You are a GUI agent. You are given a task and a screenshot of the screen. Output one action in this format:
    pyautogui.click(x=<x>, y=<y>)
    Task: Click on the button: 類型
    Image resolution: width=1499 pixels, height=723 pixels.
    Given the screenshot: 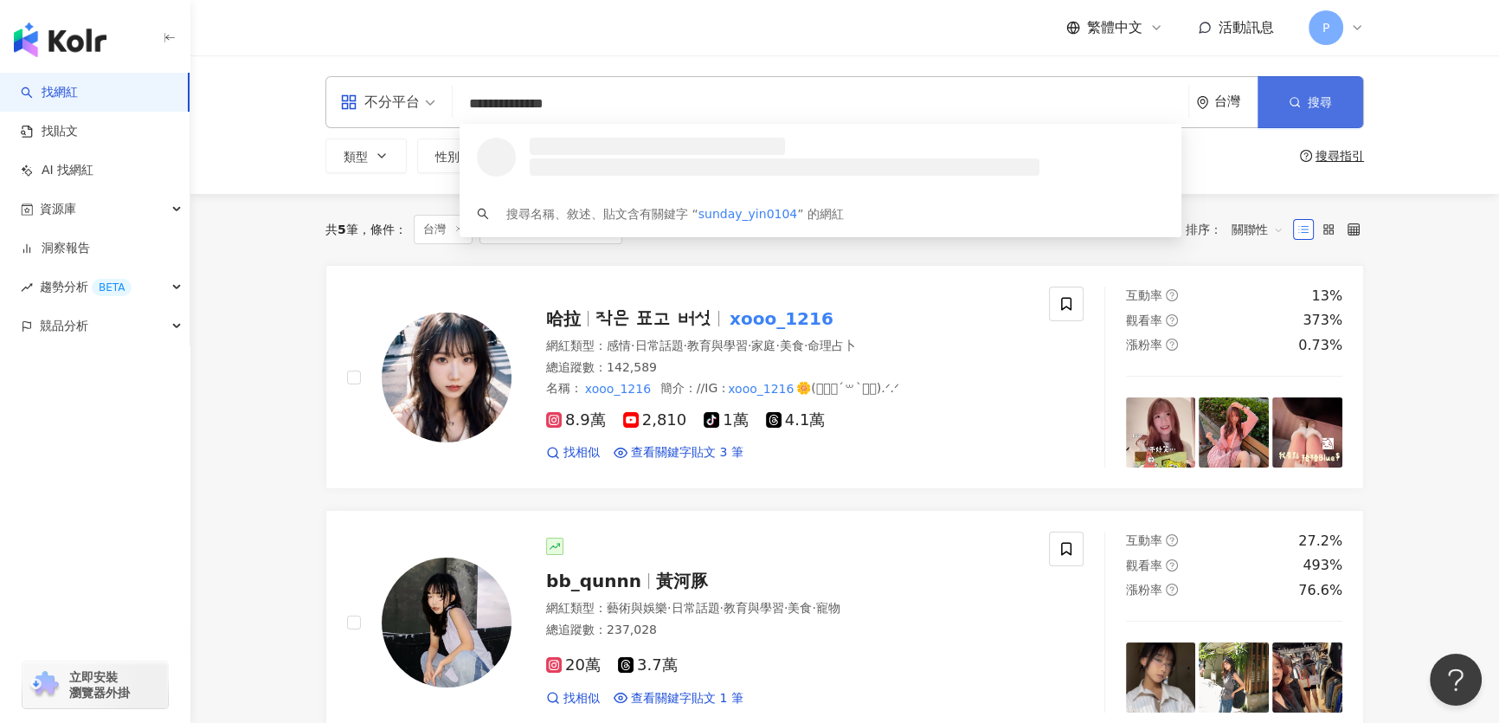 What is the action you would take?
    pyautogui.click(x=366, y=156)
    